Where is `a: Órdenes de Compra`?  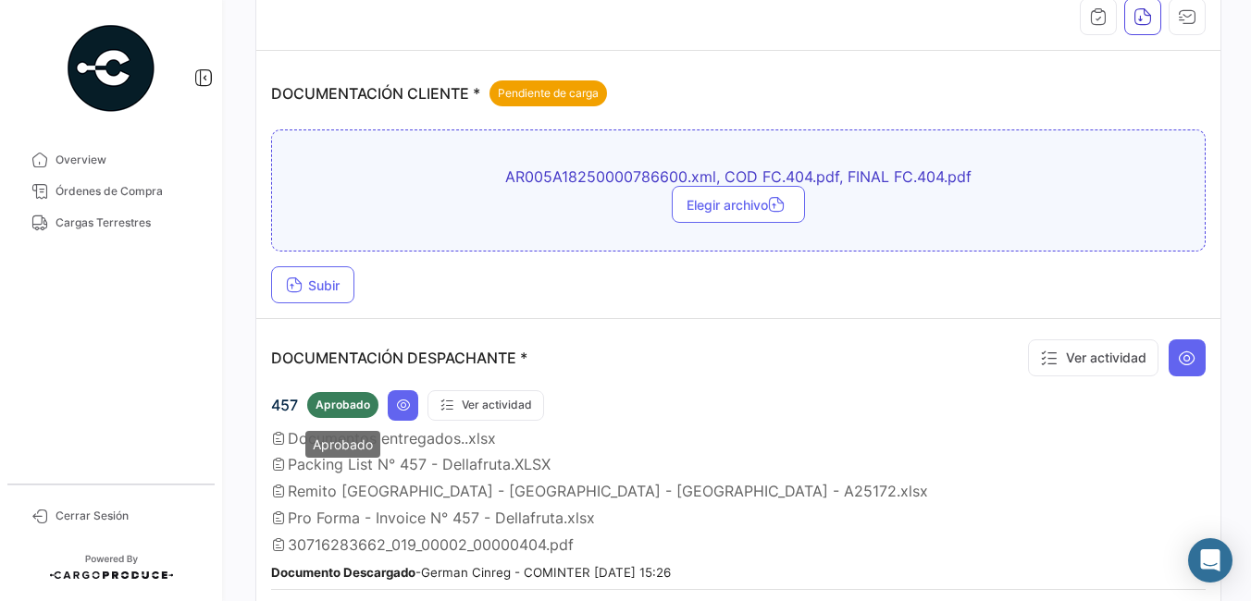
a: Órdenes de Compra is located at coordinates (111, 191).